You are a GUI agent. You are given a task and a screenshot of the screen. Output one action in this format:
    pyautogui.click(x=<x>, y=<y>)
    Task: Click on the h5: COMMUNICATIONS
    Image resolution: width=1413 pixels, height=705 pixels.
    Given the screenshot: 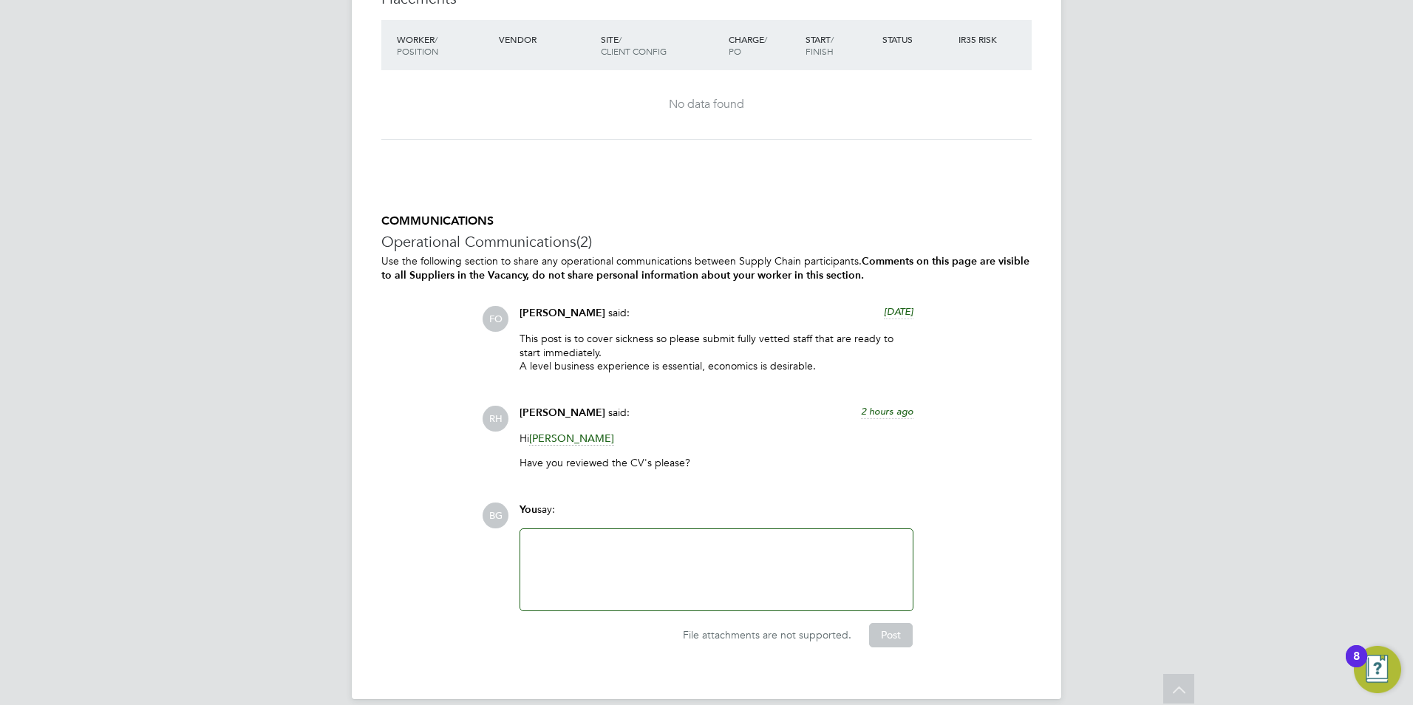 What is the action you would take?
    pyautogui.click(x=707, y=221)
    